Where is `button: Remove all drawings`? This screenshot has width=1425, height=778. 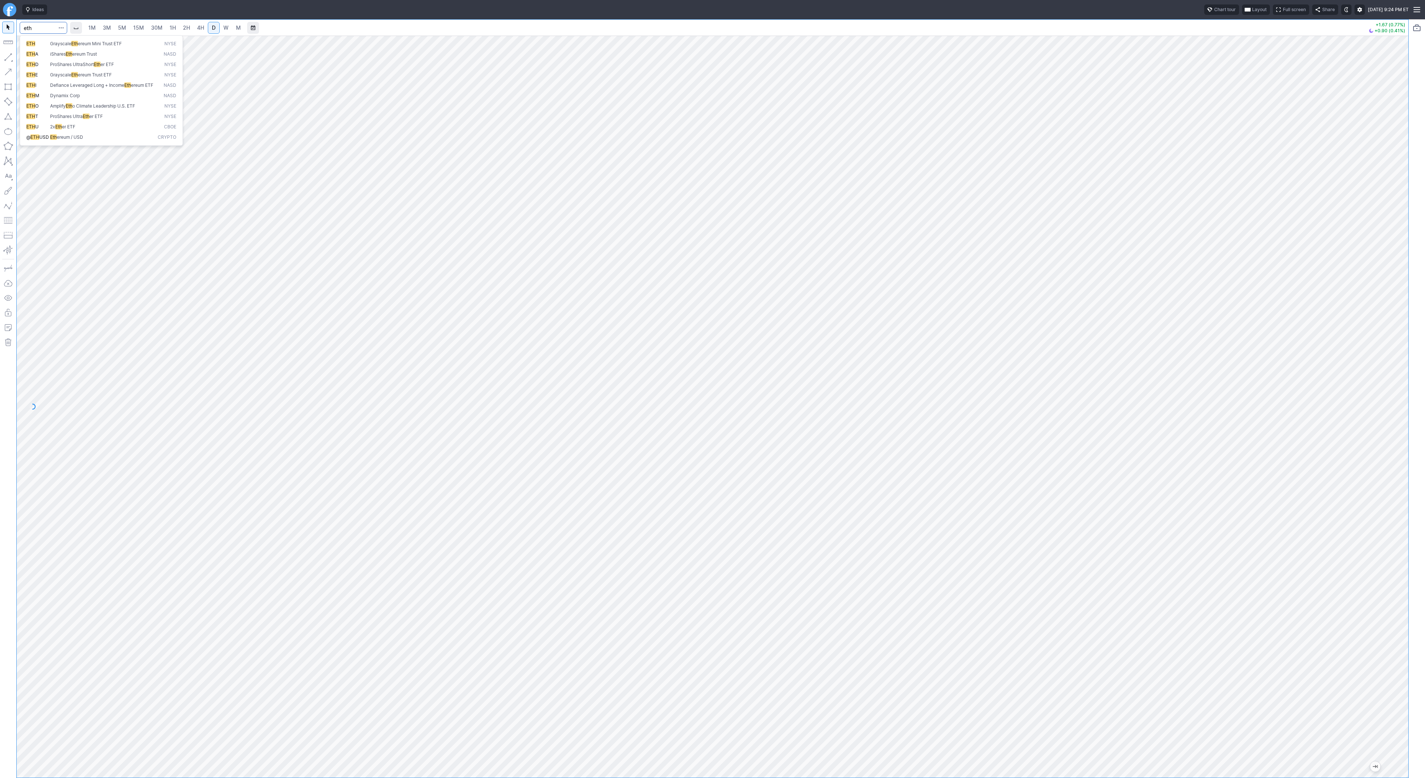
button: Remove all drawings is located at coordinates (8, 343).